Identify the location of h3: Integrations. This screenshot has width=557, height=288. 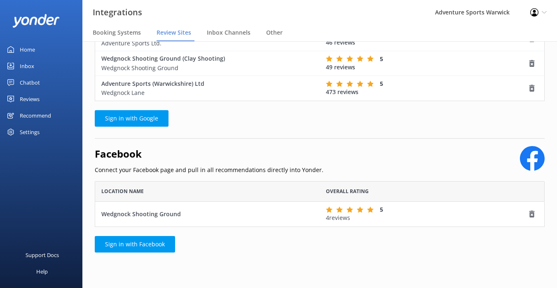
(117, 12).